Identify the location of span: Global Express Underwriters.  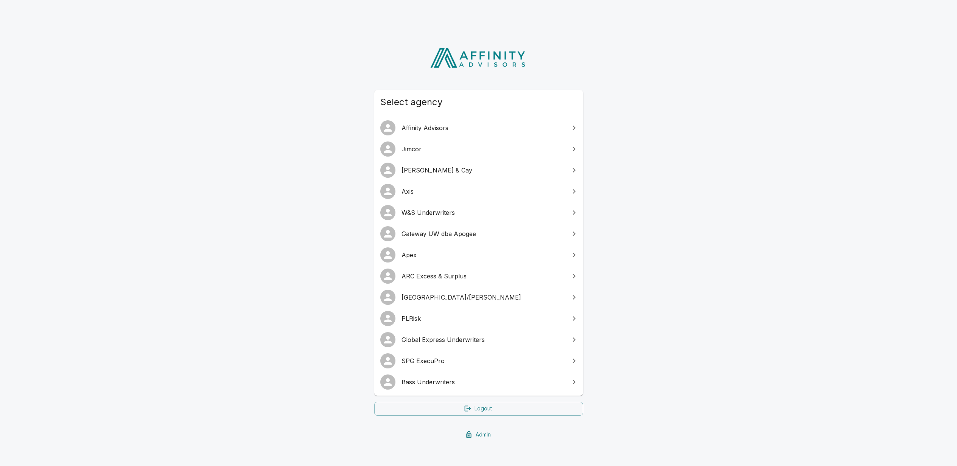
(483, 340).